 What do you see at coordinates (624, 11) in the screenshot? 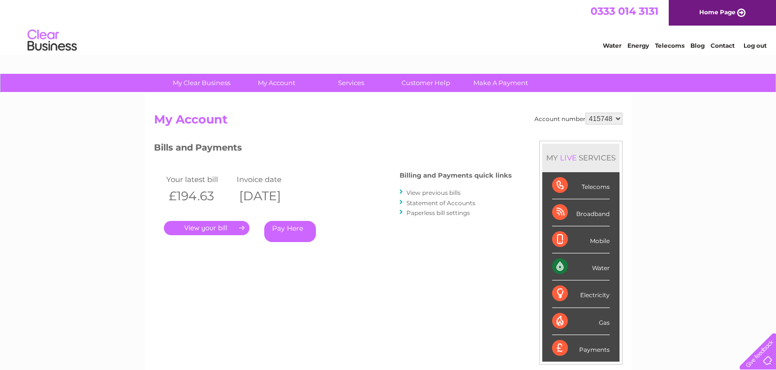
I see `a: 0333 014 3131` at bounding box center [624, 11].